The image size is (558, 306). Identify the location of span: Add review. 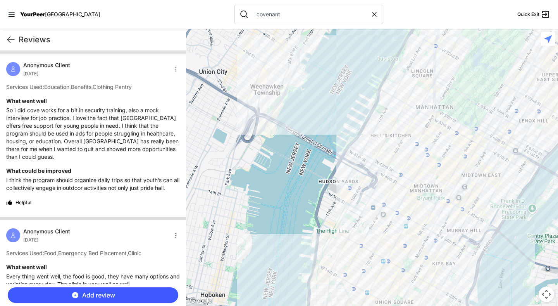
(99, 295).